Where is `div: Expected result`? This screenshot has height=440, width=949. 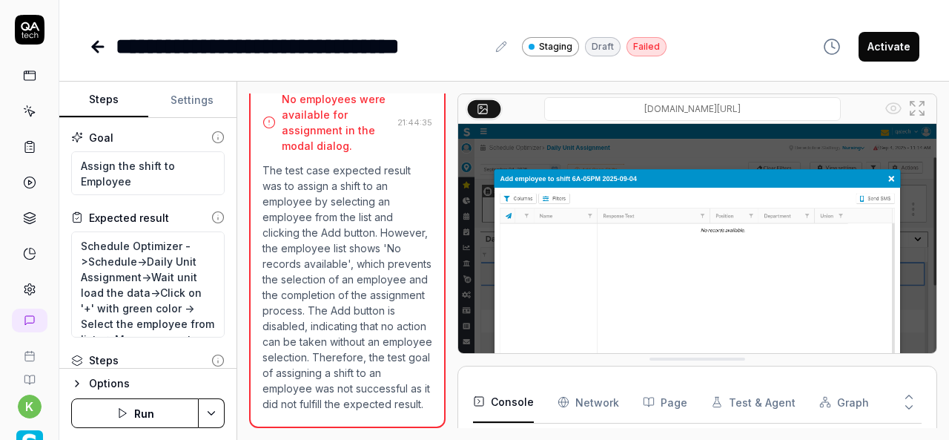
div: Expected result is located at coordinates (129, 217).